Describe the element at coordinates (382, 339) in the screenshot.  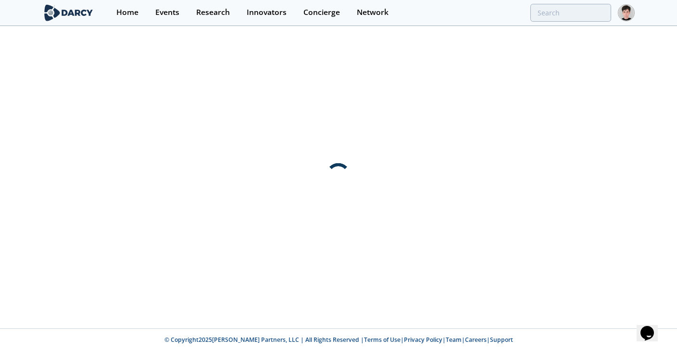
I see `a: Terms of Use` at that location.